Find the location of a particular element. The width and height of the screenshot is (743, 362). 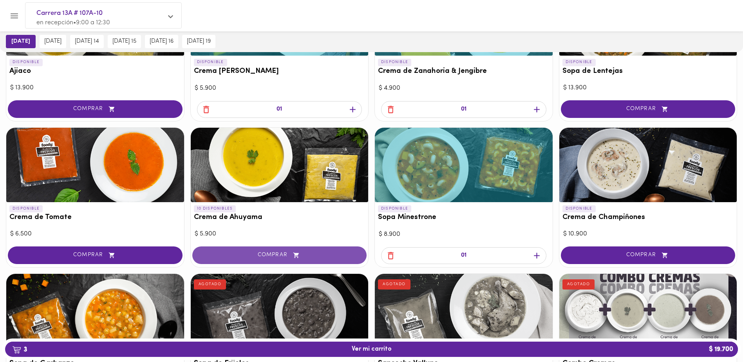

h3: Crema de Tomate is located at coordinates (95, 217).